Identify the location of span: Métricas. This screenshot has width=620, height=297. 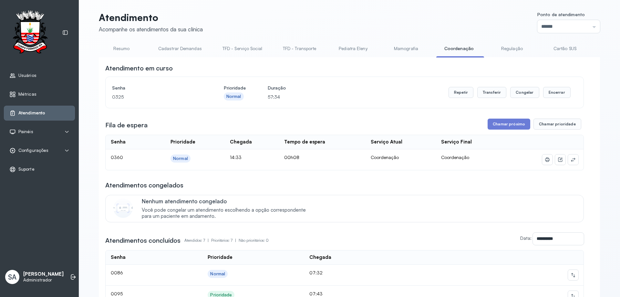
(27, 94).